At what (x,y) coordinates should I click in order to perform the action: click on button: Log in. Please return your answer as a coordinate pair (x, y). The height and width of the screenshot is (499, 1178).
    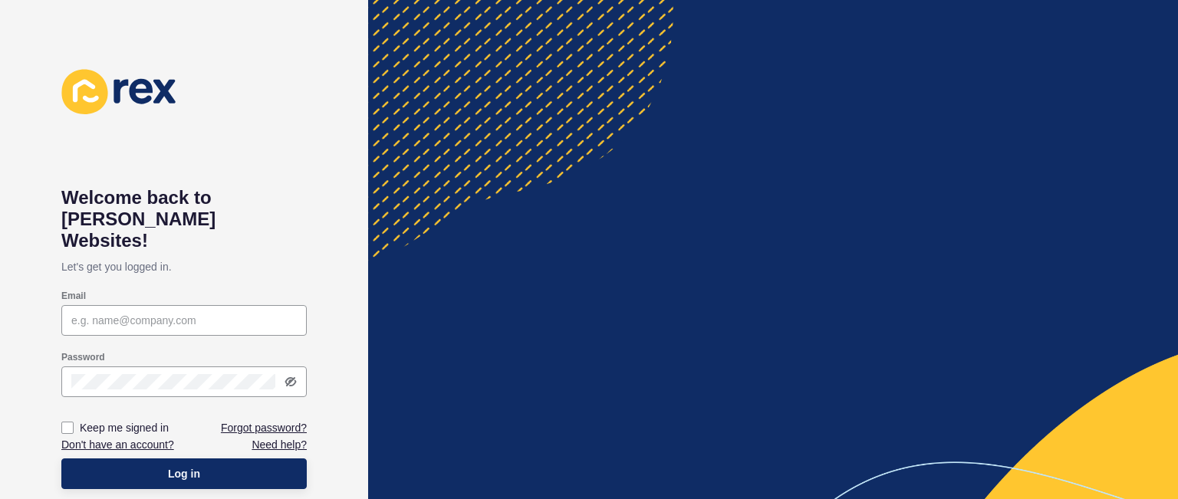
    Looking at the image, I should click on (184, 474).